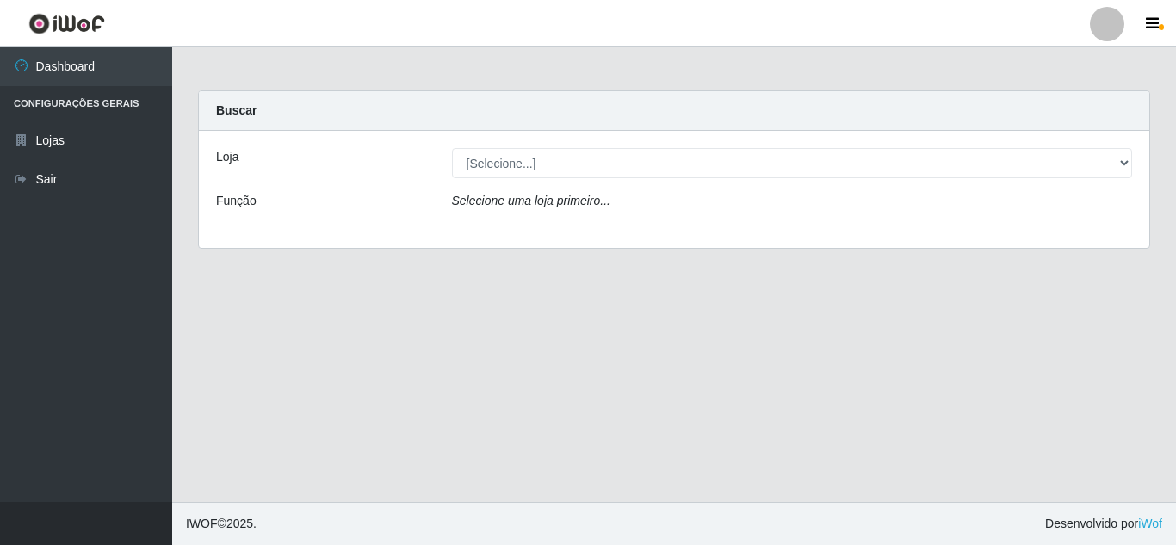 This screenshot has width=1176, height=545. I want to click on strong: Buscar, so click(236, 110).